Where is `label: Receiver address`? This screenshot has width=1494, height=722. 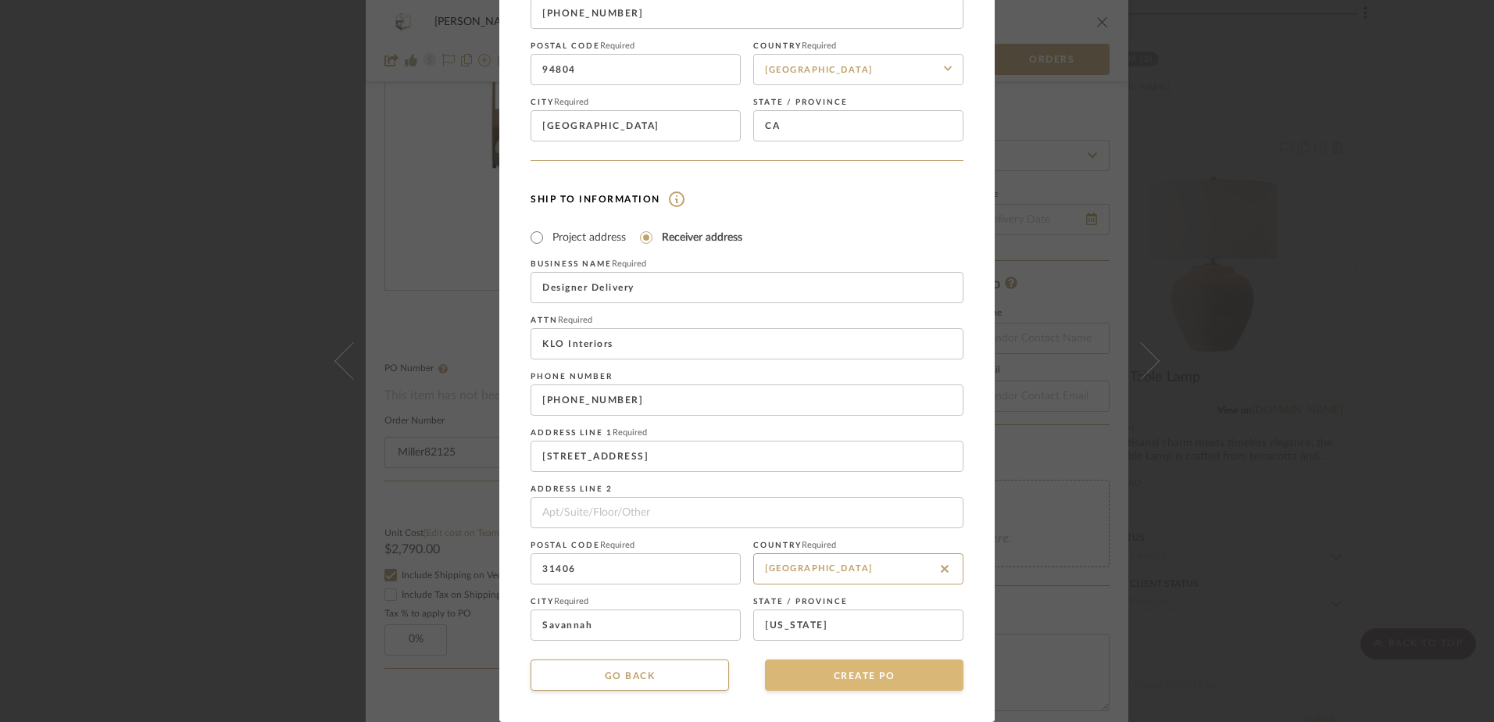
label: Receiver address is located at coordinates (702, 237).